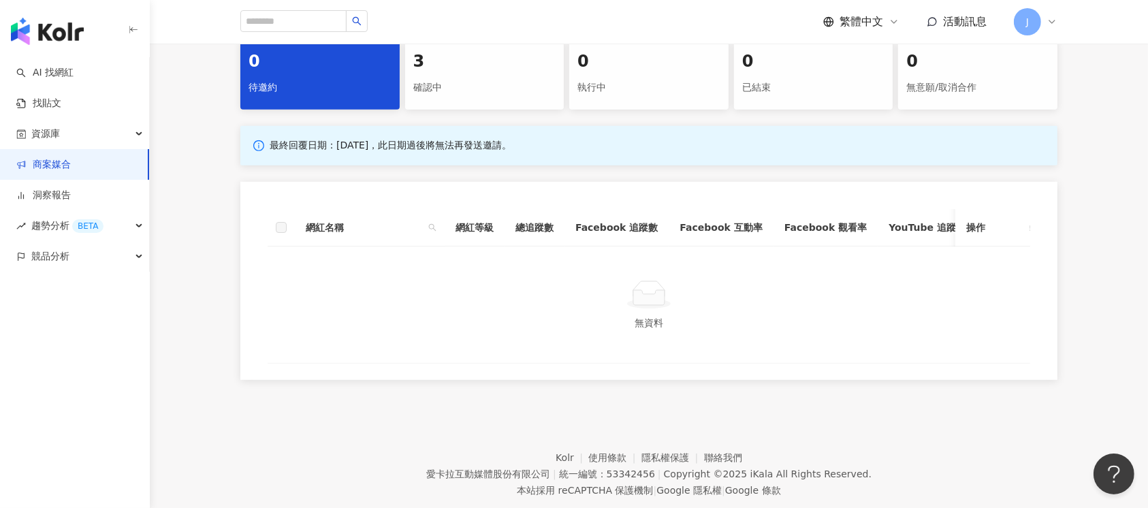  Describe the element at coordinates (88, 226) in the screenshot. I see `div: BETA` at that location.